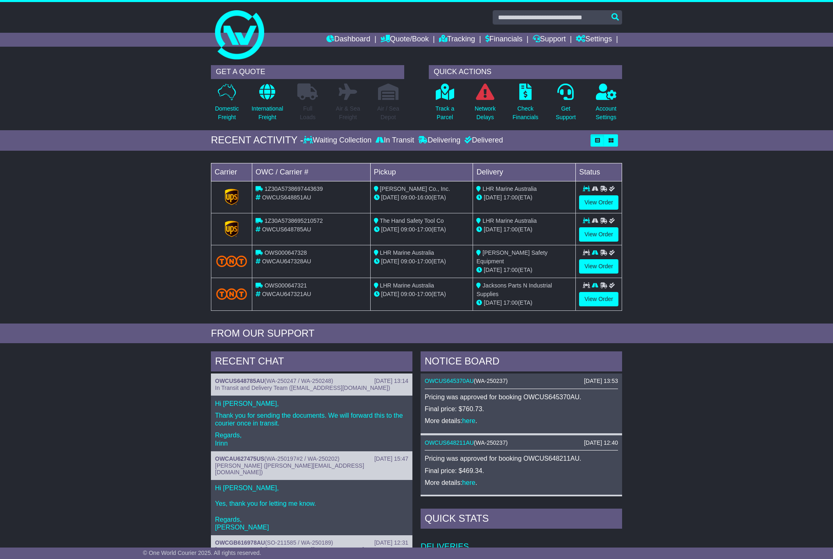  What do you see at coordinates (348, 40) in the screenshot?
I see `a: Dashboard` at bounding box center [348, 40].